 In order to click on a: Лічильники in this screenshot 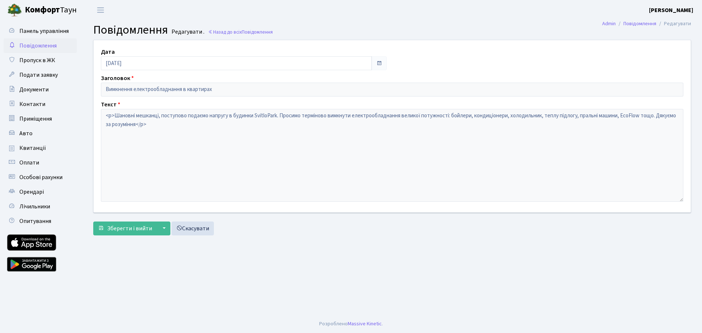, I will do `click(40, 206)`.